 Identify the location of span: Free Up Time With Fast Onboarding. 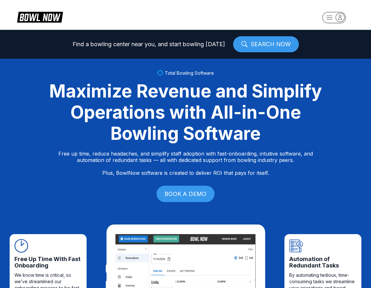
(48, 262).